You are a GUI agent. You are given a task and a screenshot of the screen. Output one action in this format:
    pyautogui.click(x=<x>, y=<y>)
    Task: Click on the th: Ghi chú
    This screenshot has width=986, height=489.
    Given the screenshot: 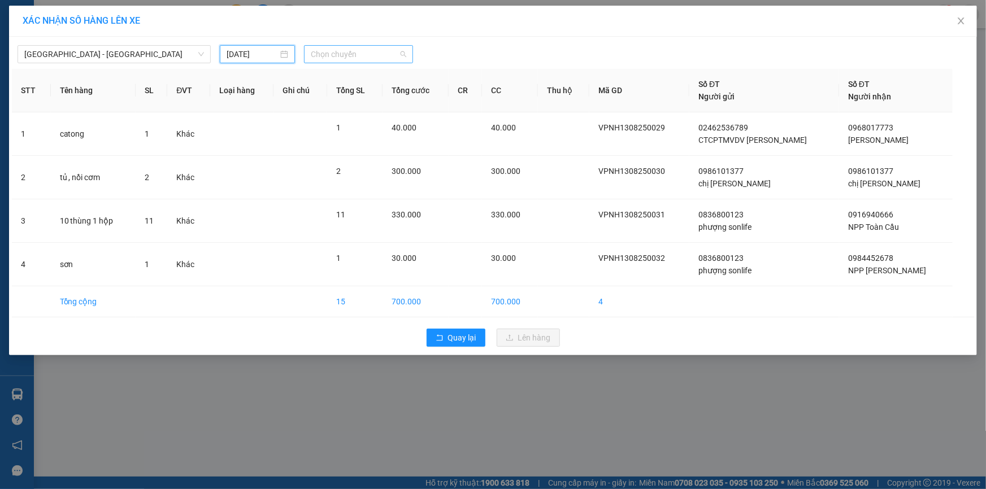 What is the action you would take?
    pyautogui.click(x=300, y=90)
    